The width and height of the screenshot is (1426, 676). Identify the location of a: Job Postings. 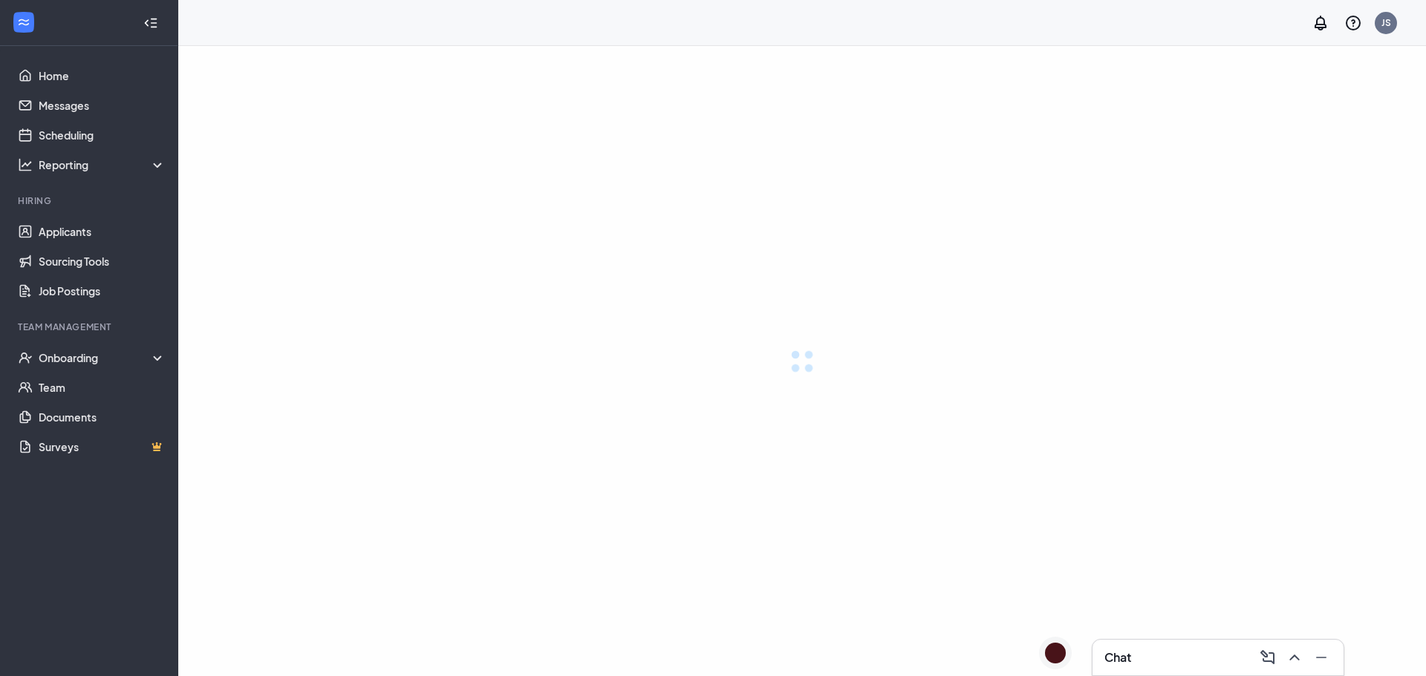
(102, 291).